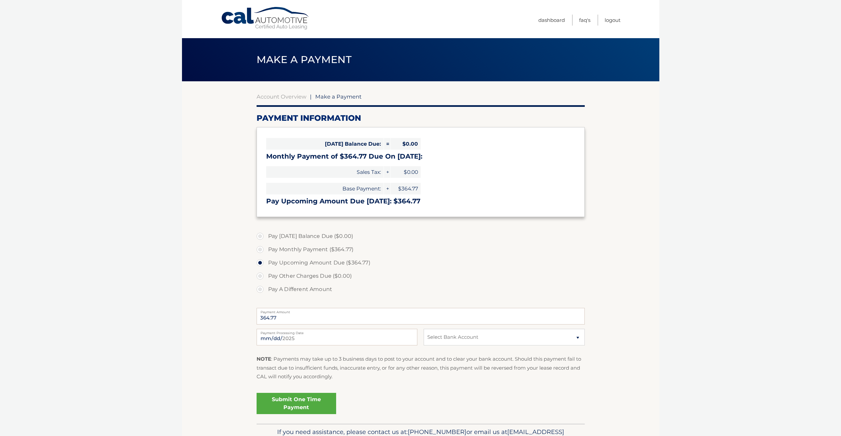  Describe the element at coordinates (613, 20) in the screenshot. I see `a: Logout` at that location.